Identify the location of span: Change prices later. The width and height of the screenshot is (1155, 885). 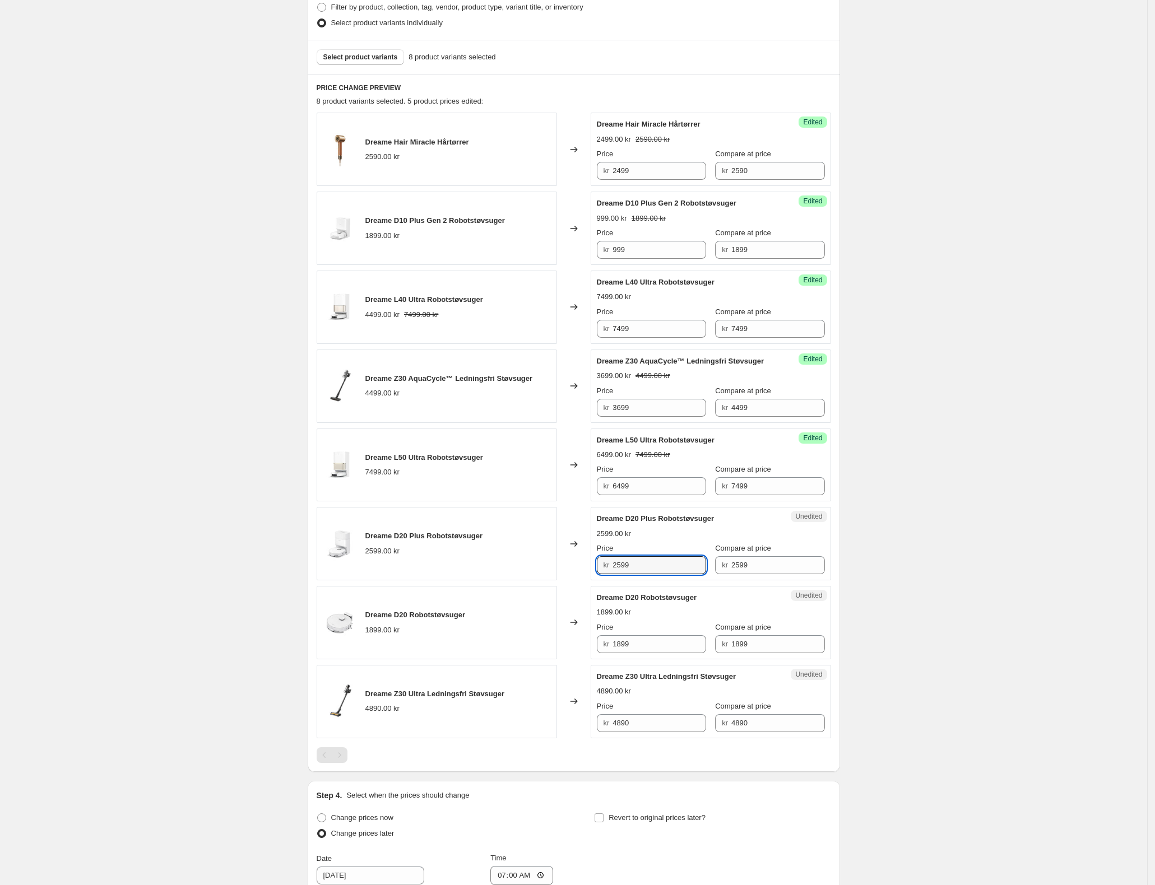
(362, 833).